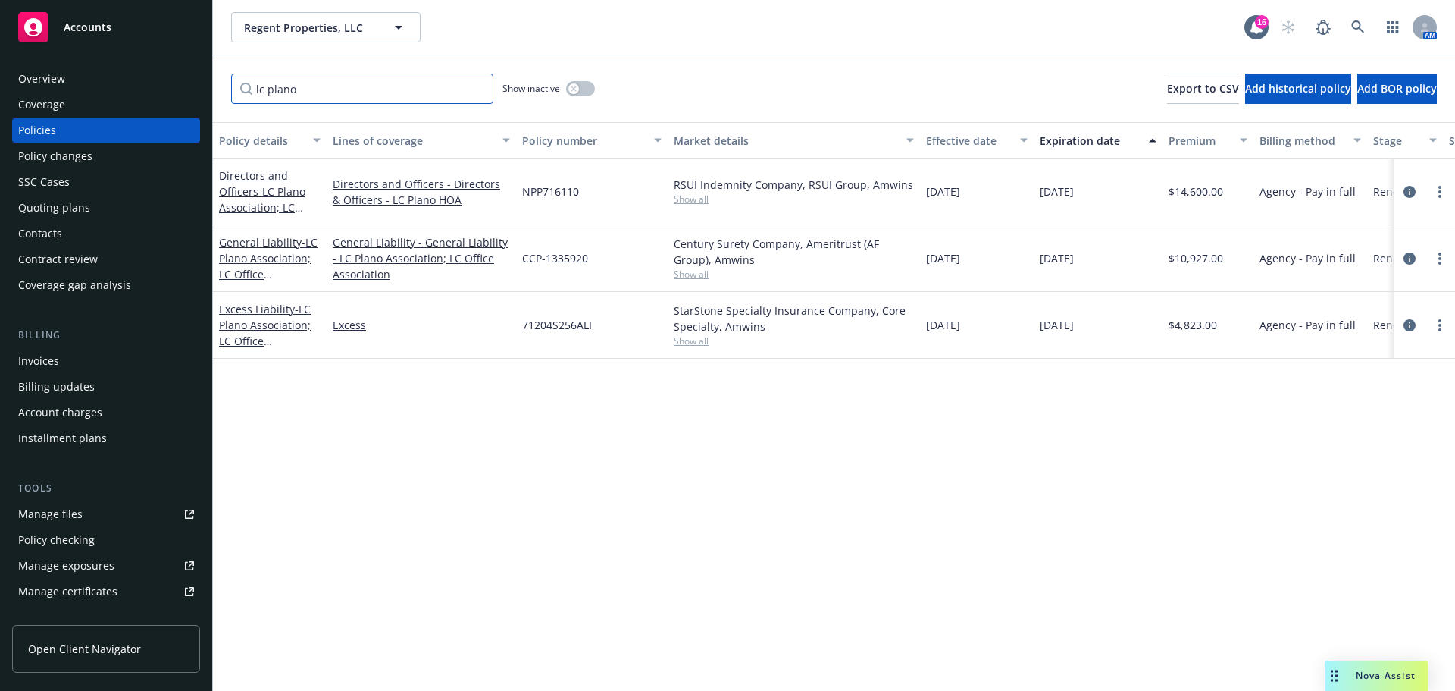  Describe the element at coordinates (362, 89) in the screenshot. I see `input: Filter by keyword...` at that location.